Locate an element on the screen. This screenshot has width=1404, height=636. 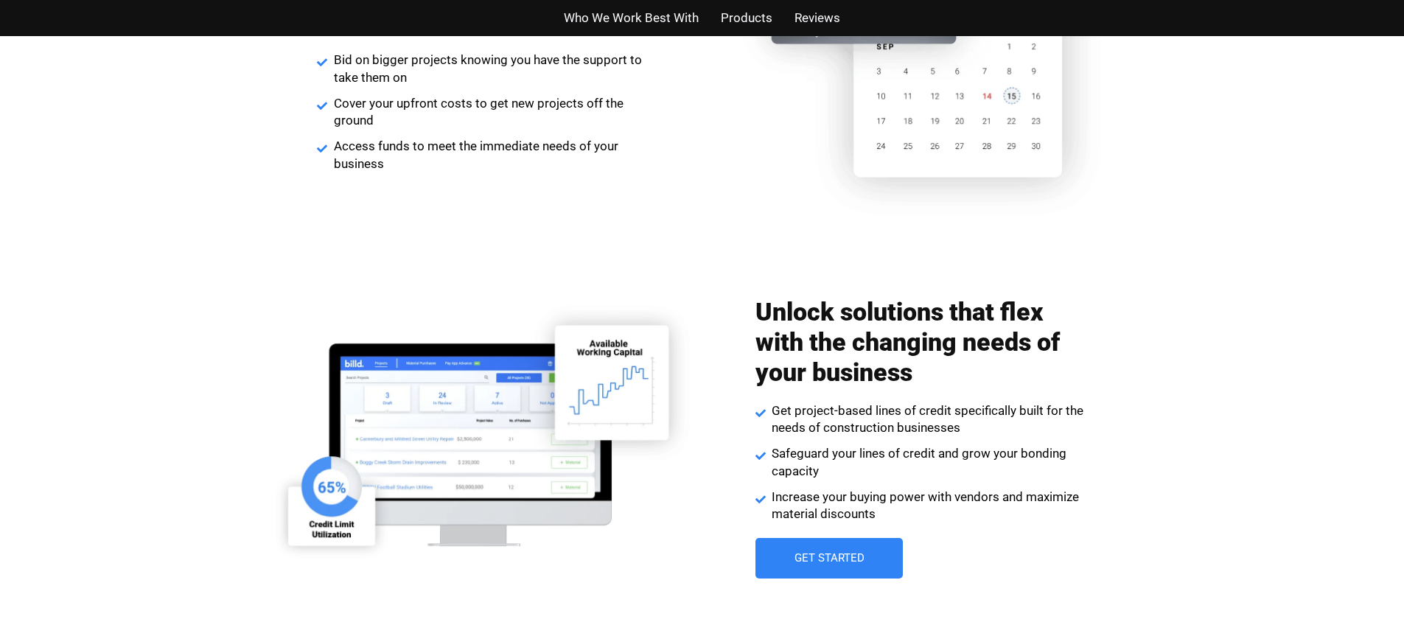
span: Cover your upfront costs to get new projects off the ground is located at coordinates (489, 113).